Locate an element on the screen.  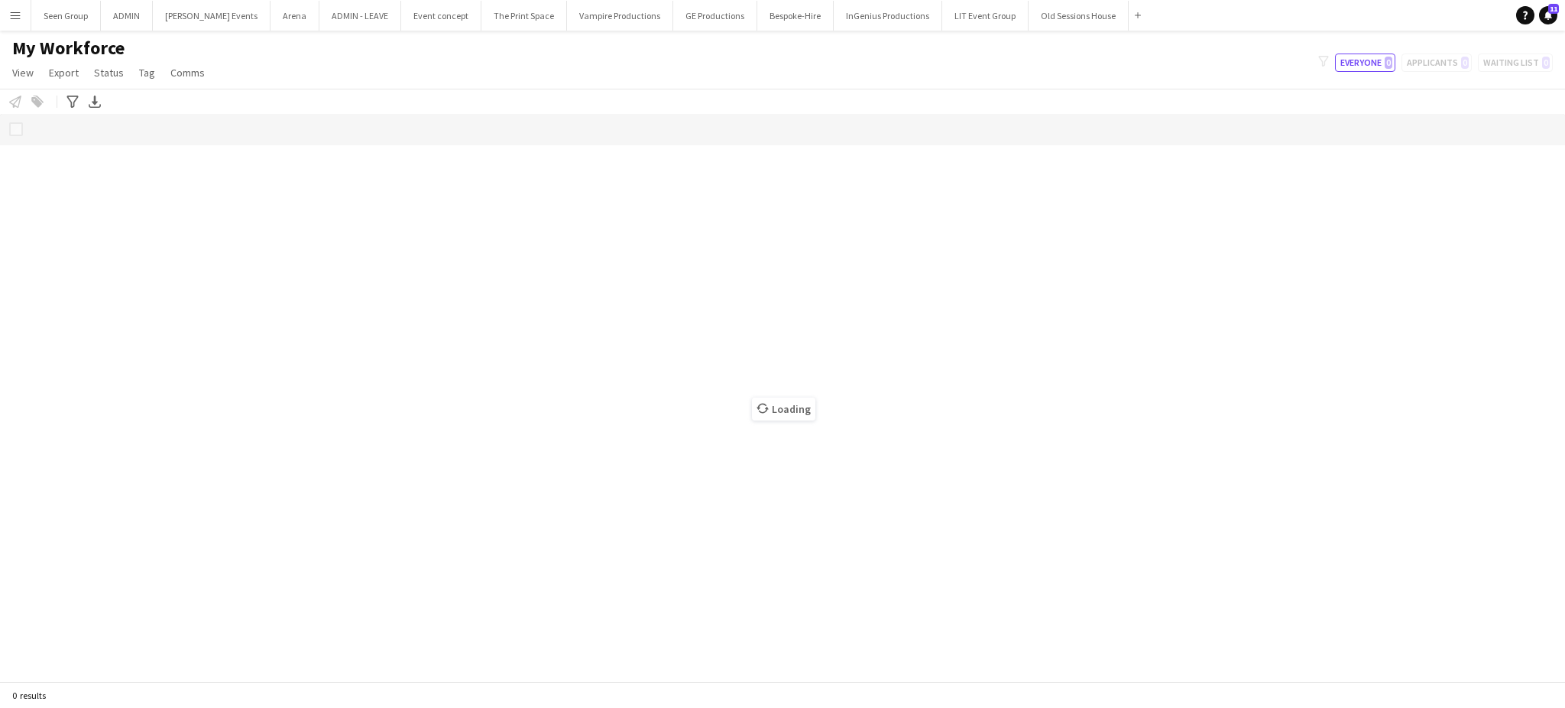
button: Vampire Productions is located at coordinates (620, 15).